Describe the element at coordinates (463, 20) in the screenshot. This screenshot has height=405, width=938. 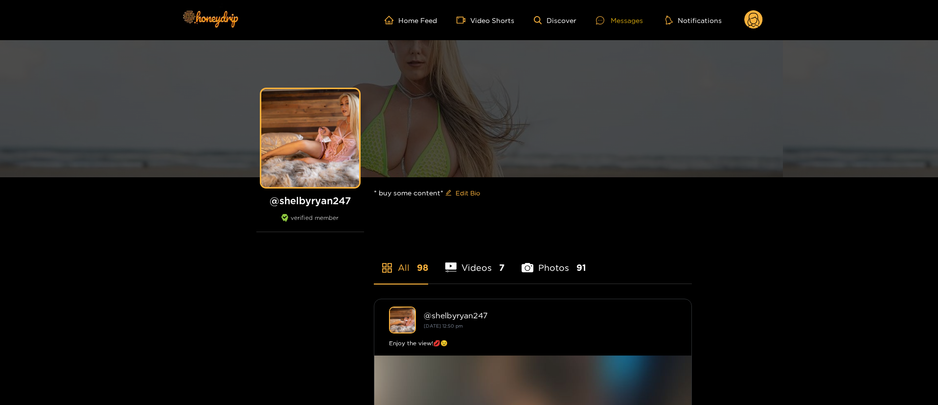
I see `span: video-camera` at that location.